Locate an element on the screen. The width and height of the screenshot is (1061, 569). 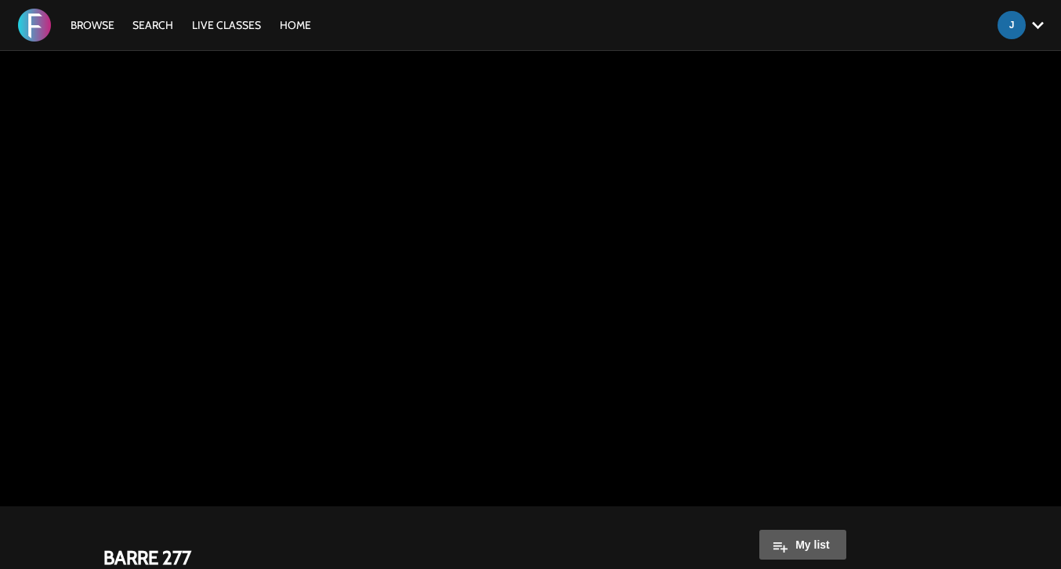
a: Search is located at coordinates (153, 25).